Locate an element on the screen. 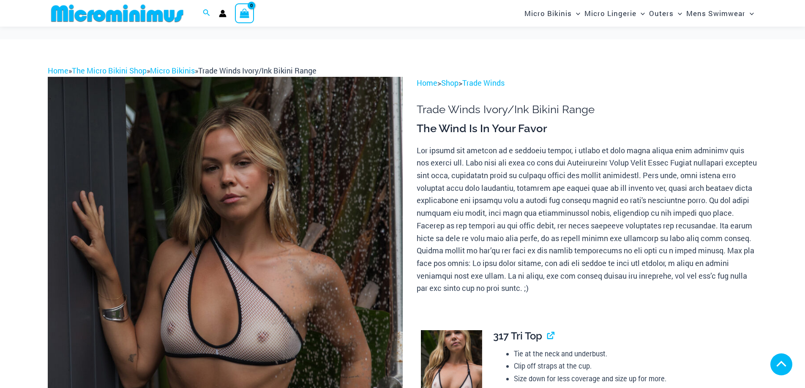 This screenshot has height=388, width=805. h1: Trade Winds Ivory/Ink Bikini Range is located at coordinates (587, 109).